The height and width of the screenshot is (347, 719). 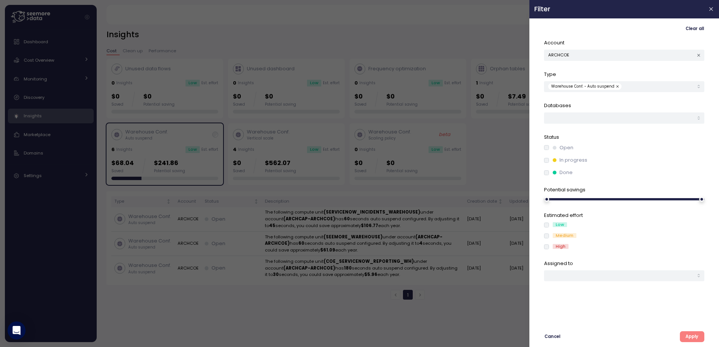 I want to click on span: Clear all, so click(x=694, y=29).